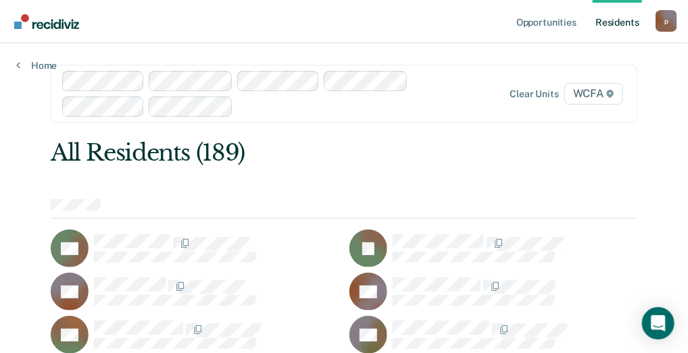  Describe the element at coordinates (666, 21) in the screenshot. I see `button: Profile dropdown button` at that location.